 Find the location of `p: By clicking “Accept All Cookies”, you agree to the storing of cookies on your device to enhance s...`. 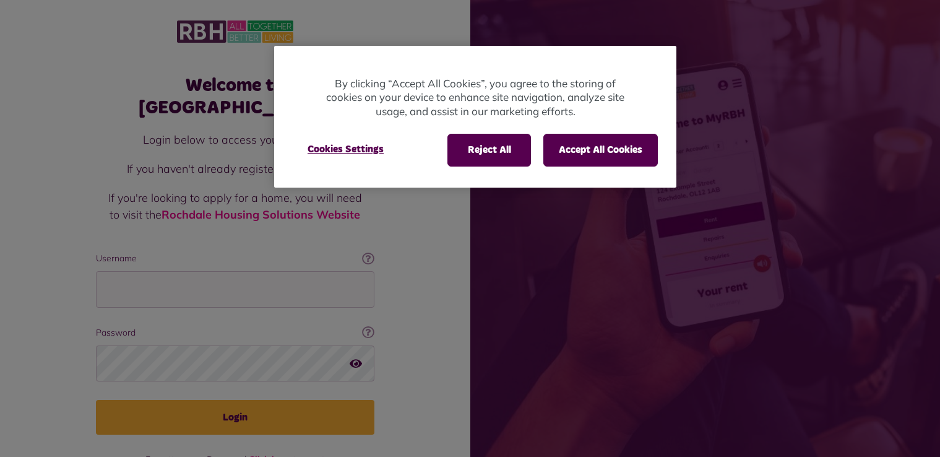

p: By clicking “Accept All Cookies”, you agree to the storing of cookies on your device to enhance s... is located at coordinates (475, 98).